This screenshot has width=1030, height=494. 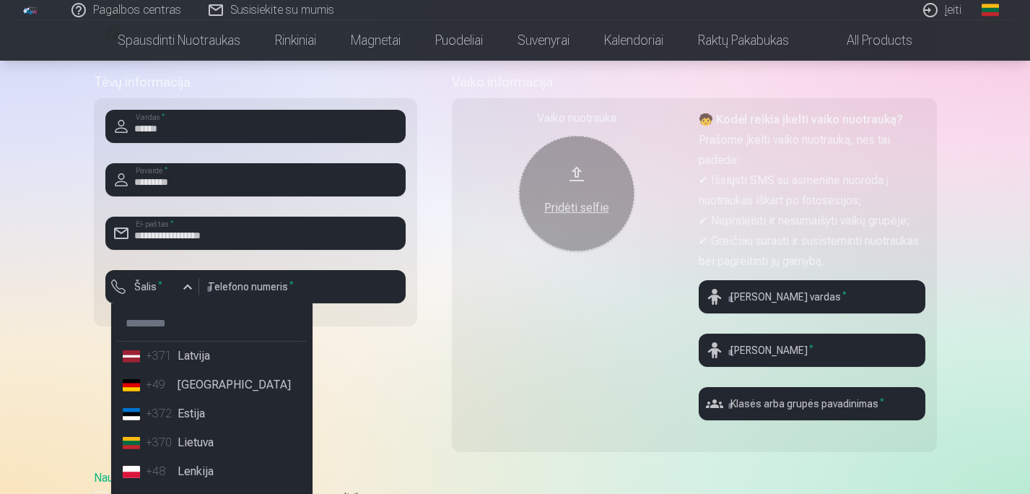 What do you see at coordinates (577, 208) in the screenshot?
I see `div: Pridėti selfie` at bounding box center [577, 208].